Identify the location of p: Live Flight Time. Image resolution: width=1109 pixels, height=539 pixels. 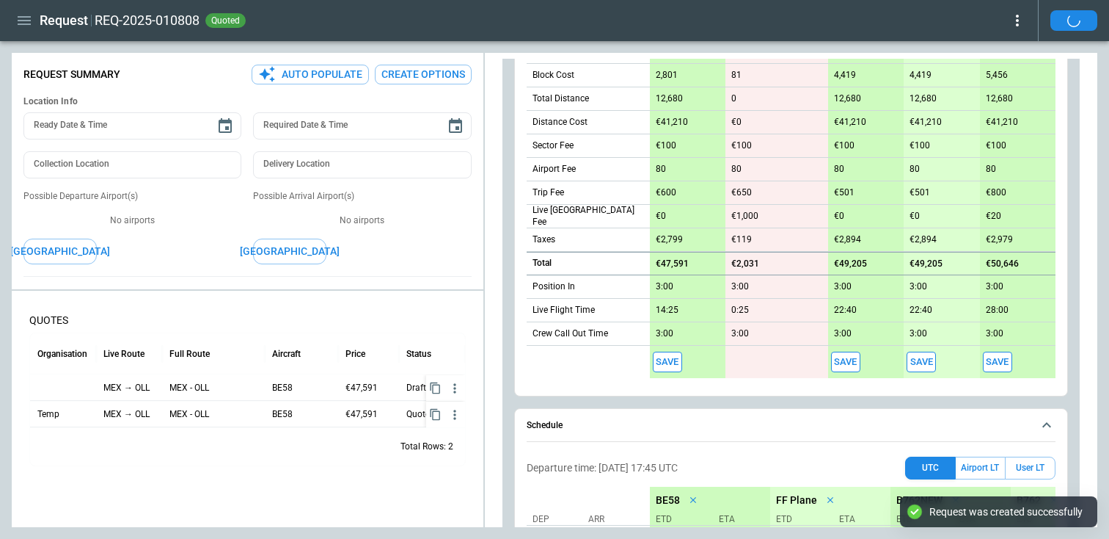
(563, 310).